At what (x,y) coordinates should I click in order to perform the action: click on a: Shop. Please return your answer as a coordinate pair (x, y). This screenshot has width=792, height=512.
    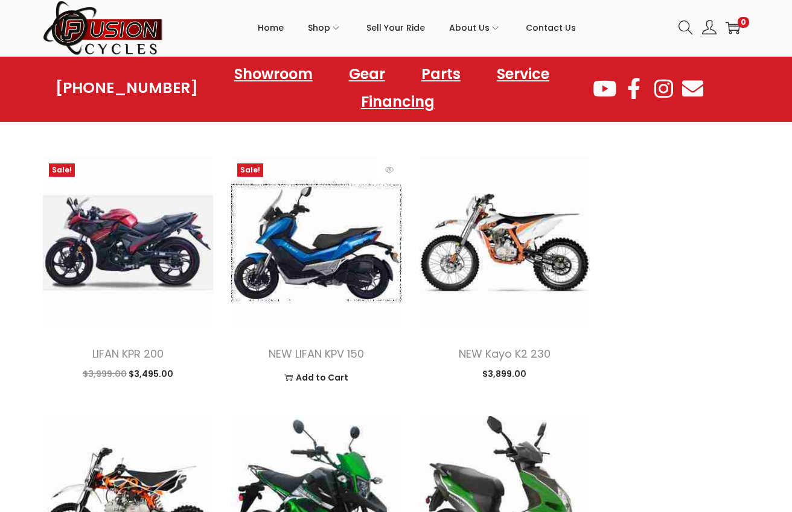
    Looking at the image, I should click on (325, 28).